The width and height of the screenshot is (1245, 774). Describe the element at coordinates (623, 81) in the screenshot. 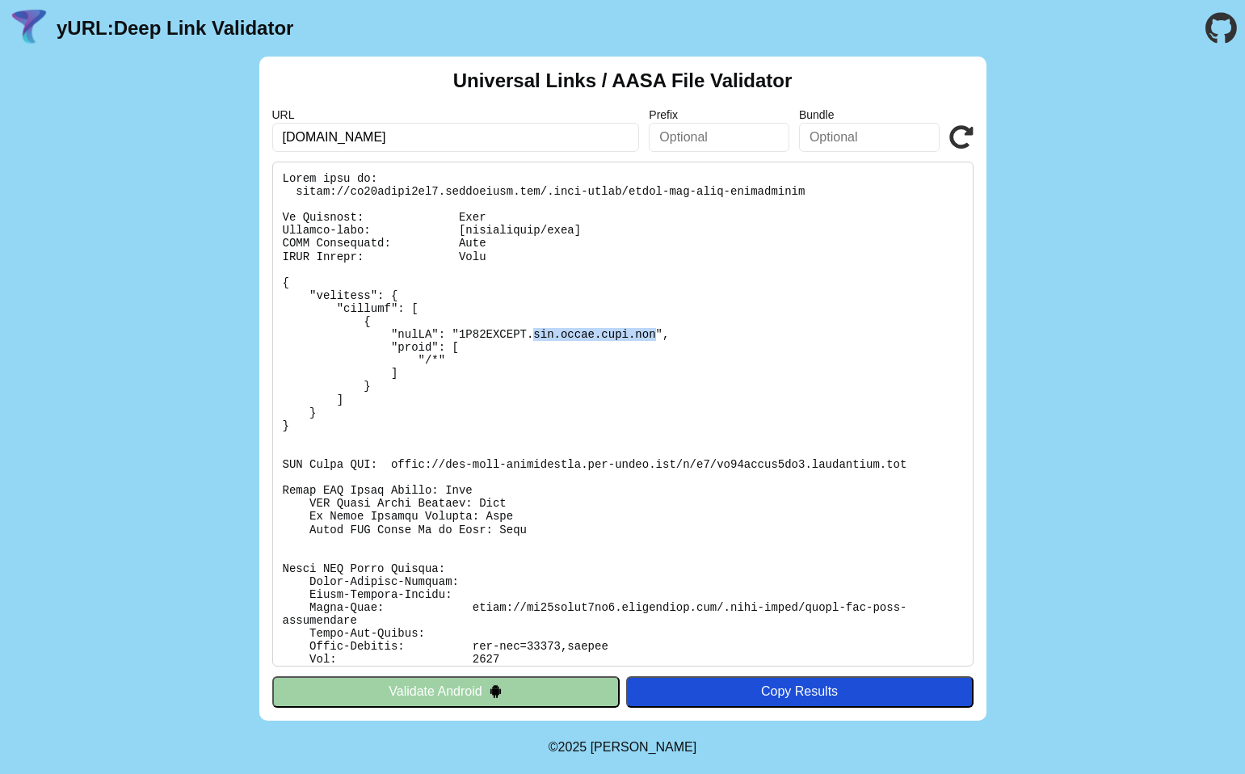

I see `h2: Universal Links / AASA File Validator` at that location.